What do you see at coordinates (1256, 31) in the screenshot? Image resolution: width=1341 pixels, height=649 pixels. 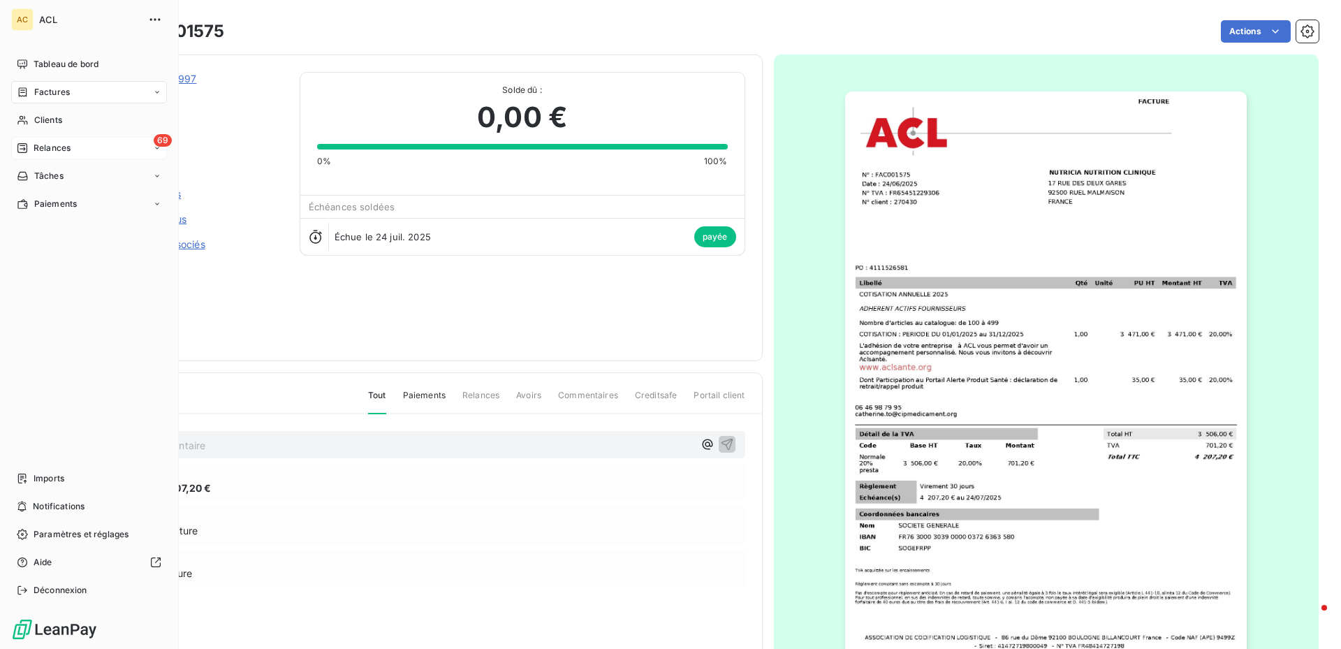 I see `button: Actions` at bounding box center [1256, 31].